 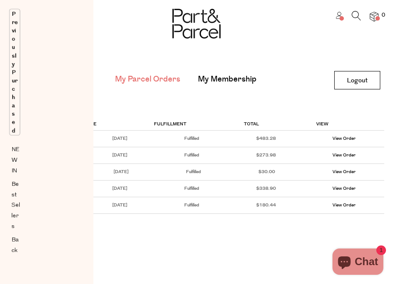 What do you see at coordinates (16, 72) in the screenshot?
I see `a: Previously Purchased` at bounding box center [16, 72].